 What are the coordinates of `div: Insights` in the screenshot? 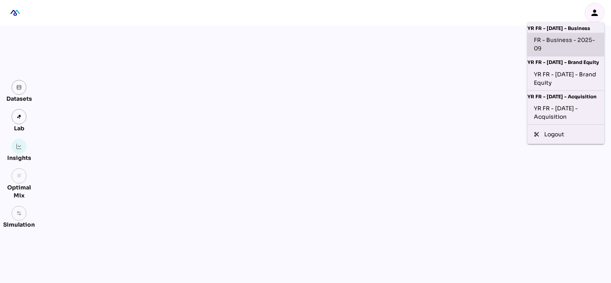 It's located at (19, 158).